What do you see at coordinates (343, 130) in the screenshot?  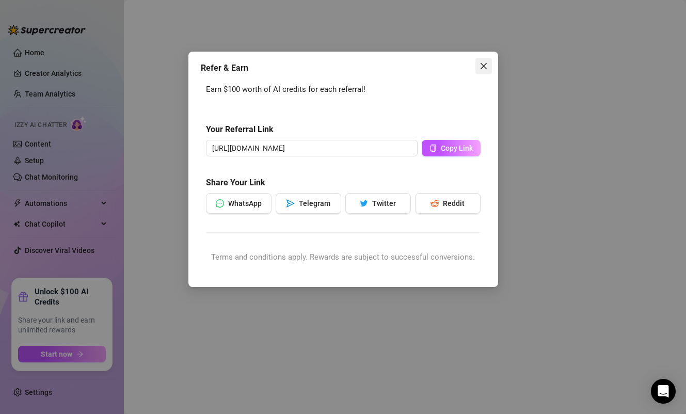 I see `h5: Your Referral Link` at bounding box center [343, 130].